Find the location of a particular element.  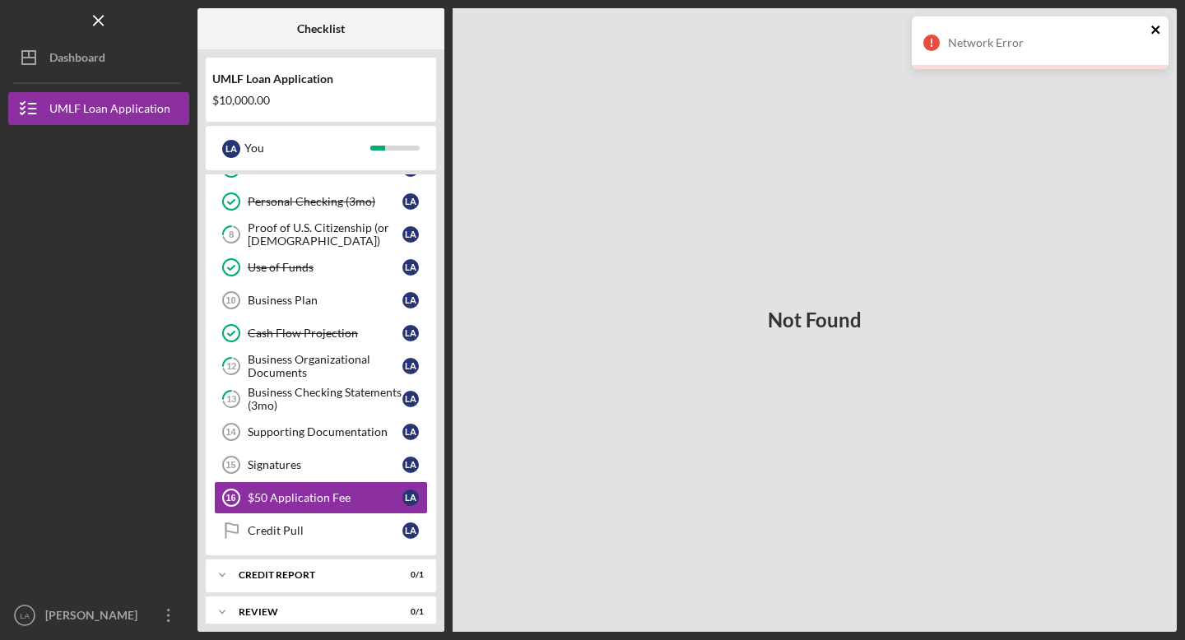

a: 10Business PlanLA is located at coordinates (321, 300).